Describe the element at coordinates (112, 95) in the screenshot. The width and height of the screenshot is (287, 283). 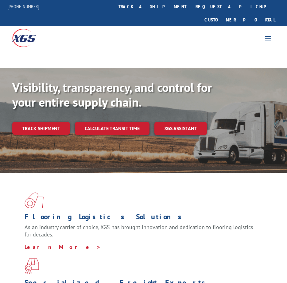
I see `b: Visibility, transparency, and control for your entire supply chain.` at that location.